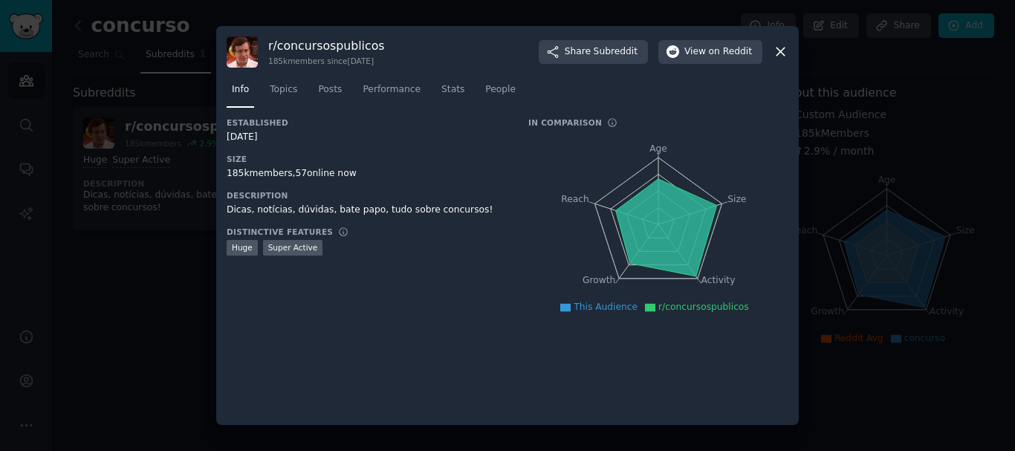 This screenshot has height=451, width=1015. Describe the element at coordinates (240, 90) in the screenshot. I see `span: Info` at that location.